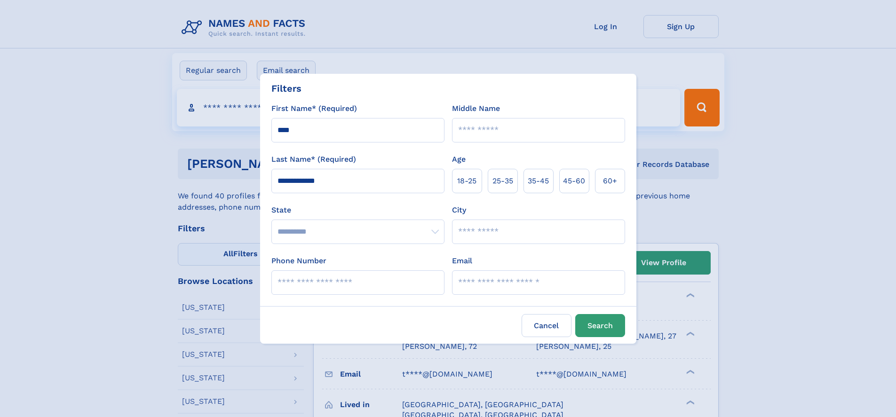 This screenshot has width=896, height=417. Describe the element at coordinates (314, 109) in the screenshot. I see `label: First Name* (Required)` at that location.